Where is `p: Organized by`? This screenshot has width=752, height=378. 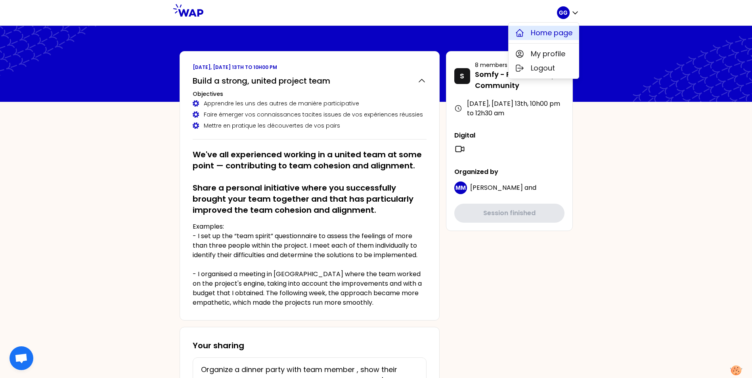
p: Organized by is located at coordinates (509, 172).